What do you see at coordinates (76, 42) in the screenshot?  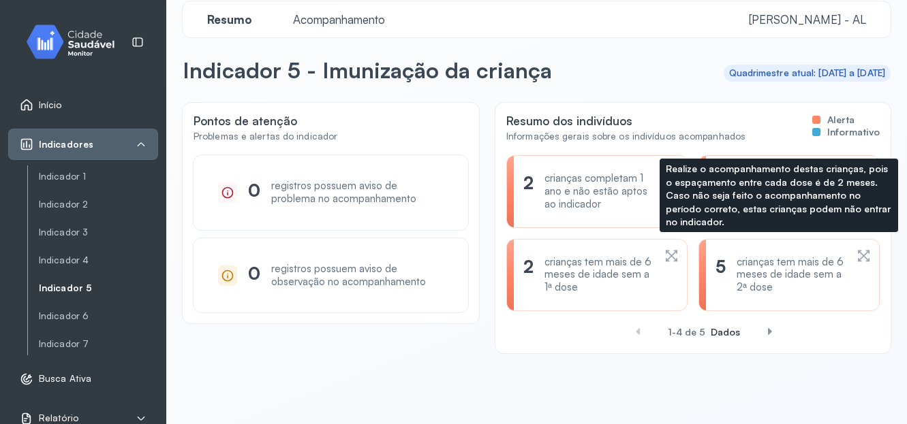 I see `img: monitor.svg` at bounding box center [76, 42].